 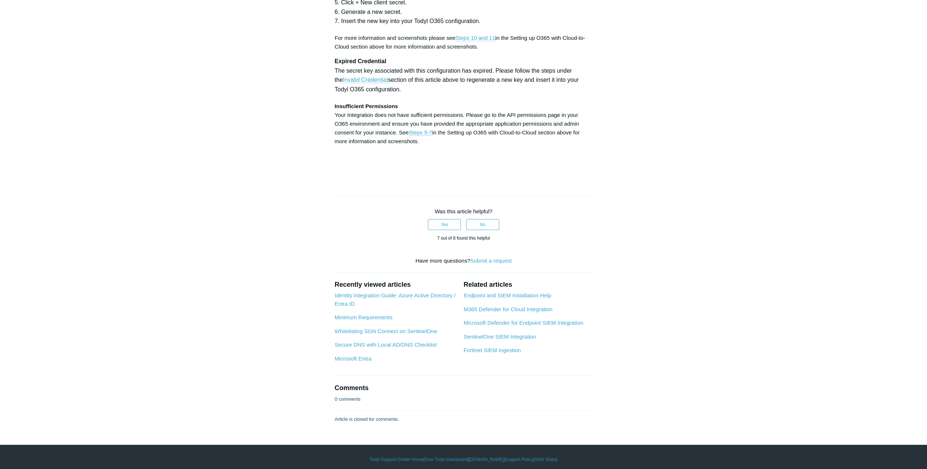 I want to click on h2: Recently viewed articles, so click(x=395, y=285).